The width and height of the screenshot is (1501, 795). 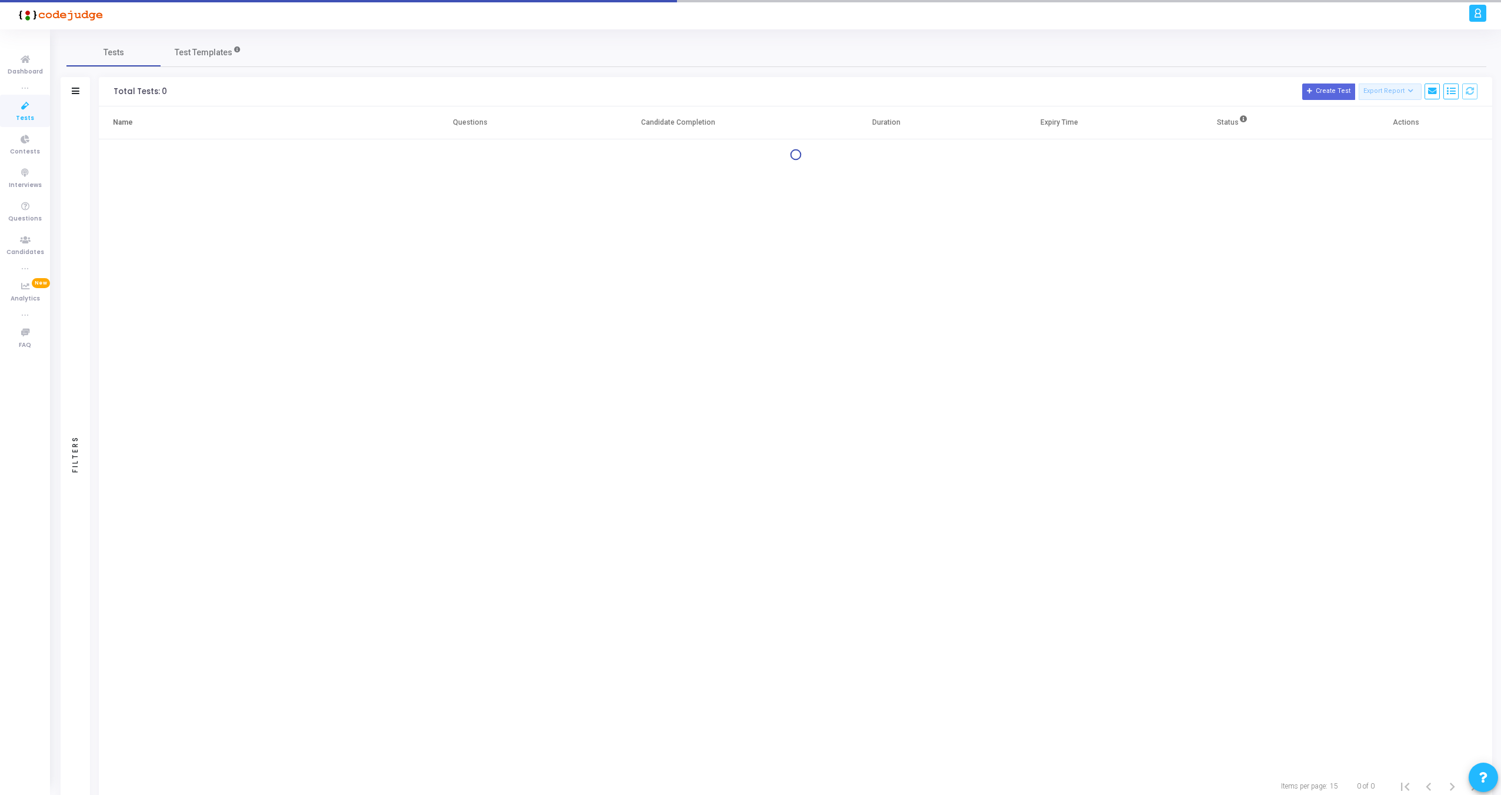 I want to click on span: New, so click(x=41, y=283).